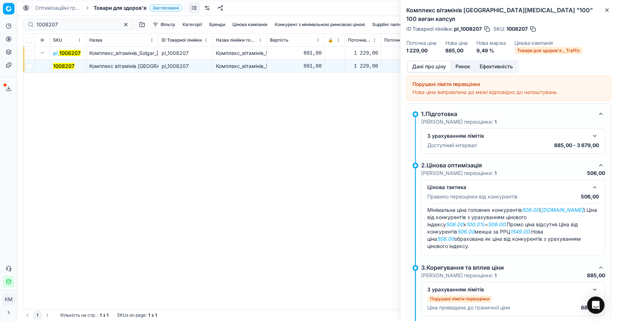  Describe the element at coordinates (250, 25) in the screenshot. I see `button: Цінова кампанія` at that location.